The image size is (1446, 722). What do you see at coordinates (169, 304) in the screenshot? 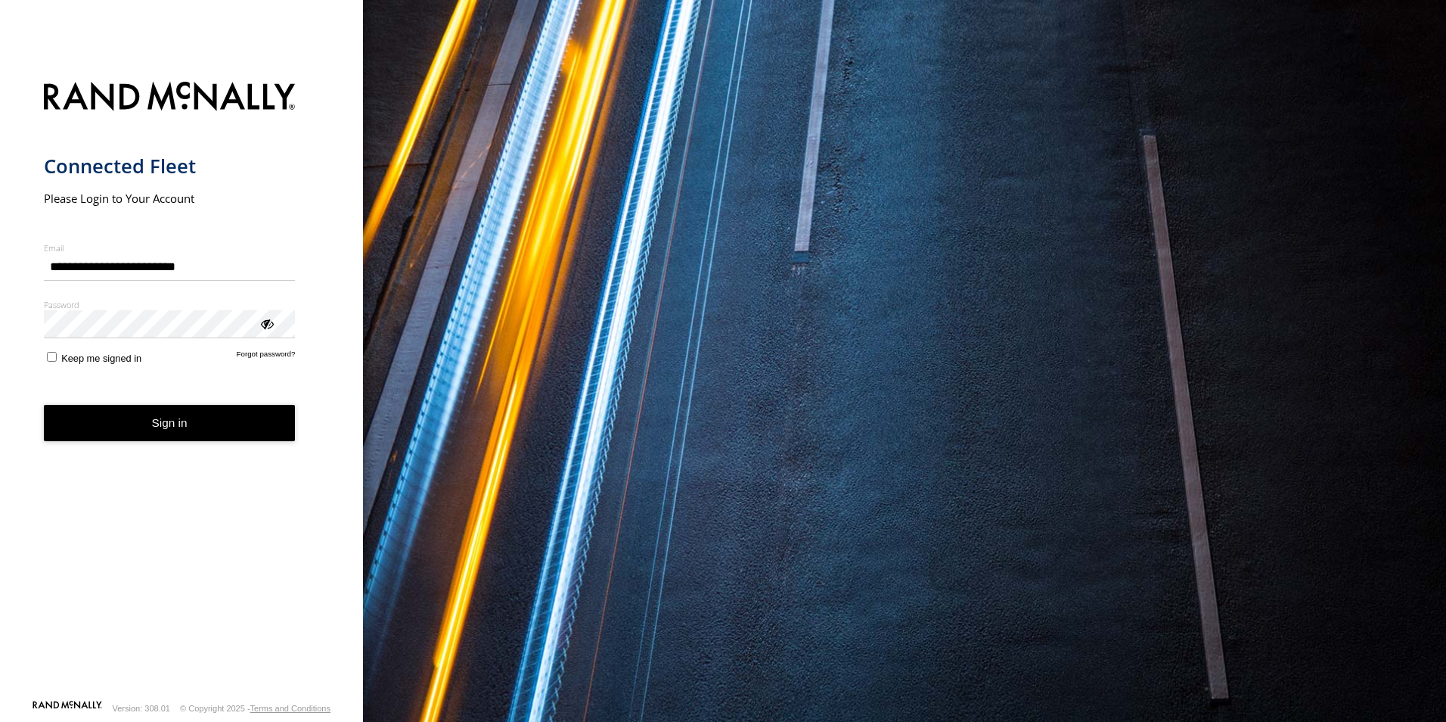
I see `label: Password` at bounding box center [169, 304].